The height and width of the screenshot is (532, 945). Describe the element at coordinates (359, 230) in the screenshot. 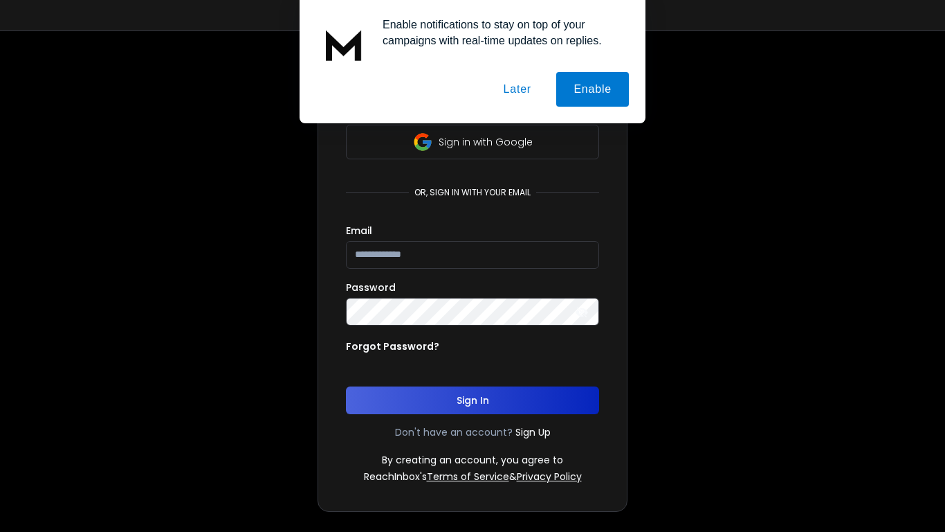

I see `label: Email` at that location.